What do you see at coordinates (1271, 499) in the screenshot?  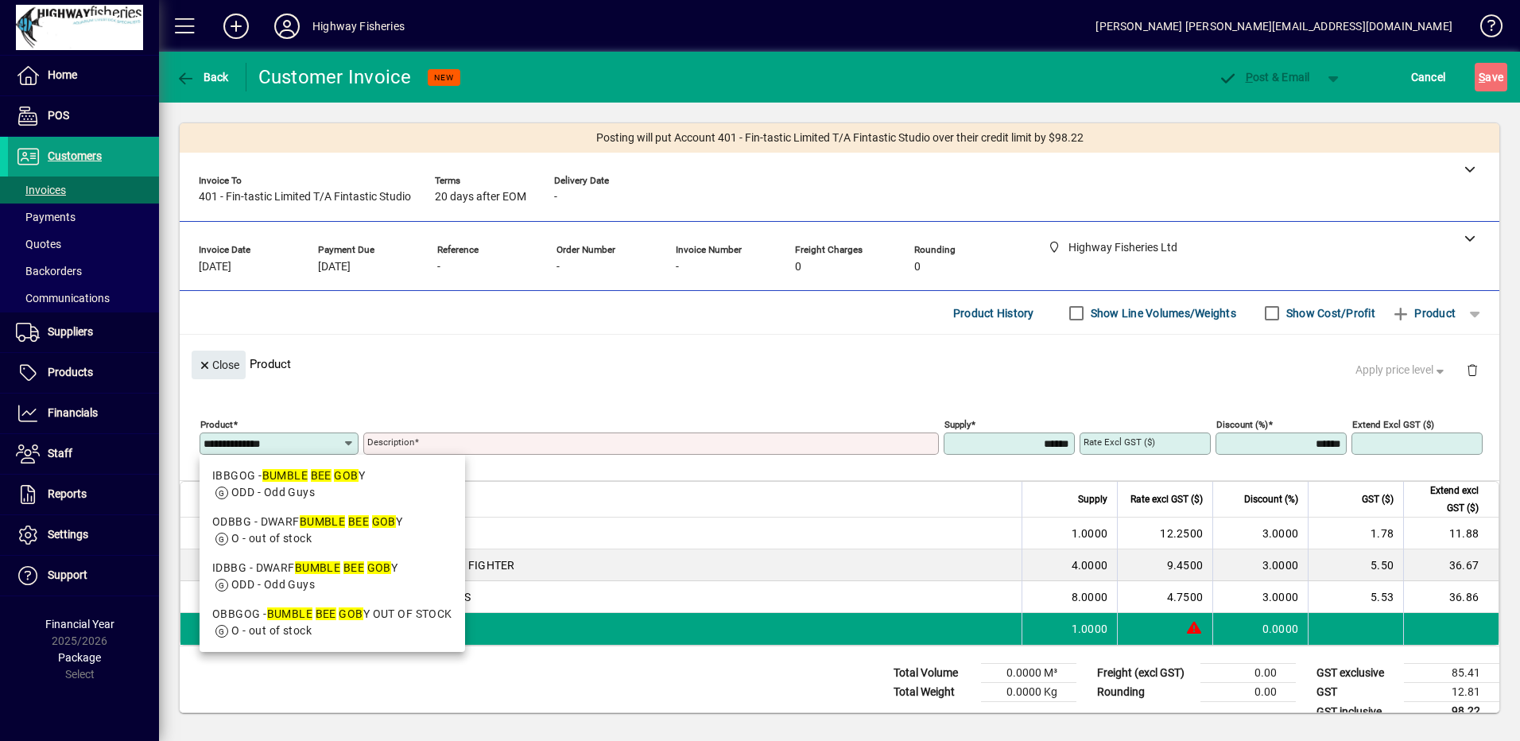 I see `span: Discount (%)` at bounding box center [1271, 499].